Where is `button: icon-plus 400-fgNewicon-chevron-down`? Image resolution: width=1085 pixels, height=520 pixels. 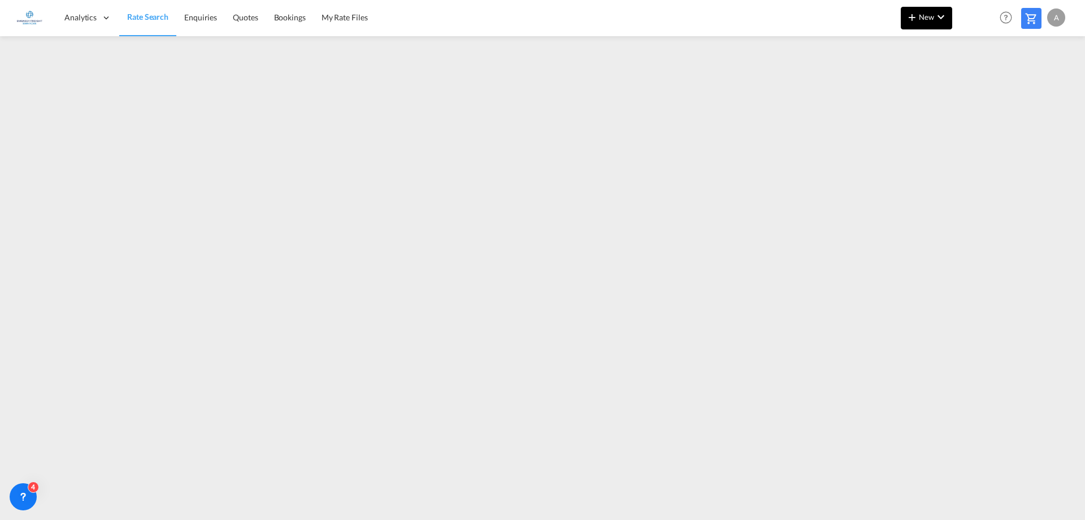 button: icon-plus 400-fgNewicon-chevron-down is located at coordinates (927, 18).